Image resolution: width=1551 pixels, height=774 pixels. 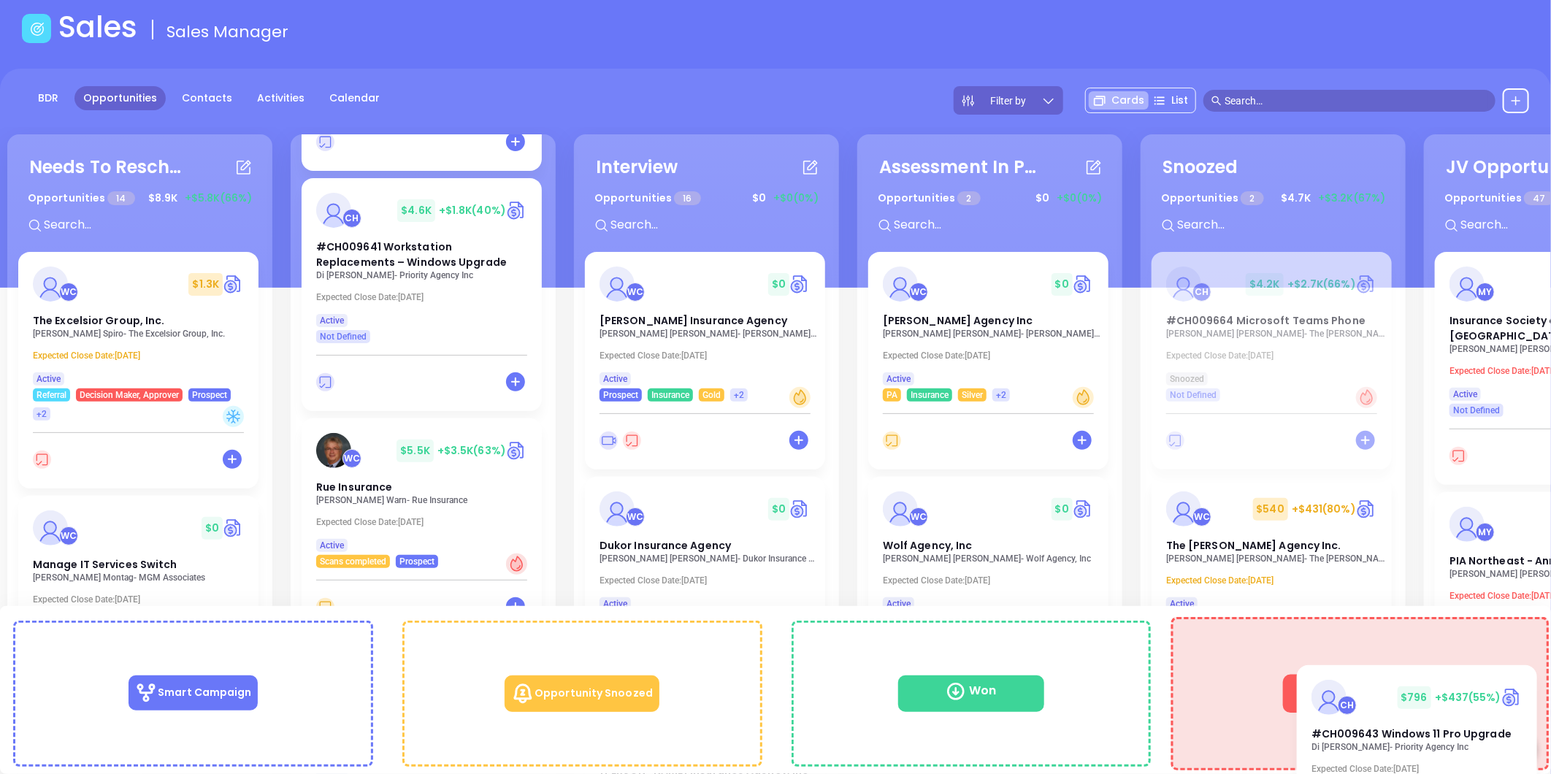 What do you see at coordinates (971, 694) in the screenshot?
I see `span: Won` at bounding box center [971, 694].